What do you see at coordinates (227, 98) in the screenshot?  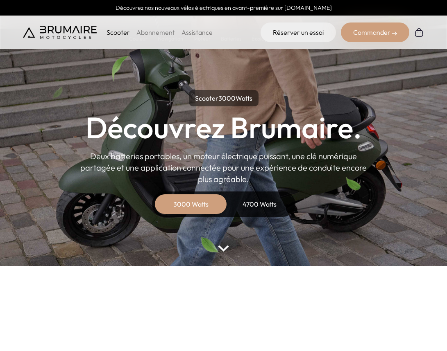 I see `span: 3000` at bounding box center [227, 98].